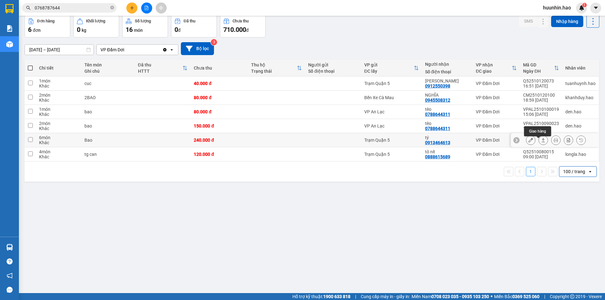  What do you see at coordinates (543, 140) in the screenshot?
I see `div: Giao hàng` at bounding box center [543, 140].